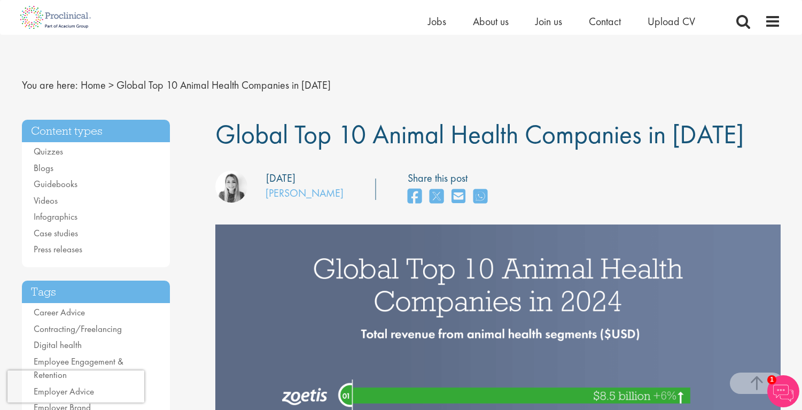 The image size is (802, 410). What do you see at coordinates (58, 345) in the screenshot?
I see `a: Digital health` at bounding box center [58, 345].